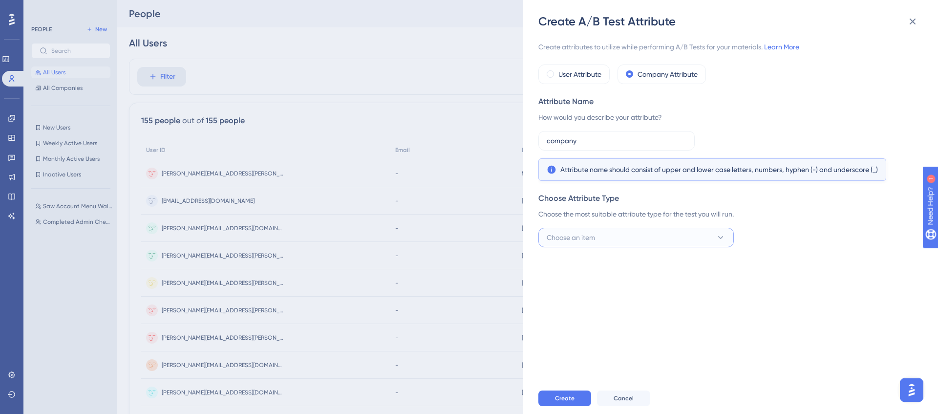 This screenshot has height=414, width=938. What do you see at coordinates (15, 15) in the screenshot?
I see `img: launcher-image-alternative-text` at bounding box center [15, 15].